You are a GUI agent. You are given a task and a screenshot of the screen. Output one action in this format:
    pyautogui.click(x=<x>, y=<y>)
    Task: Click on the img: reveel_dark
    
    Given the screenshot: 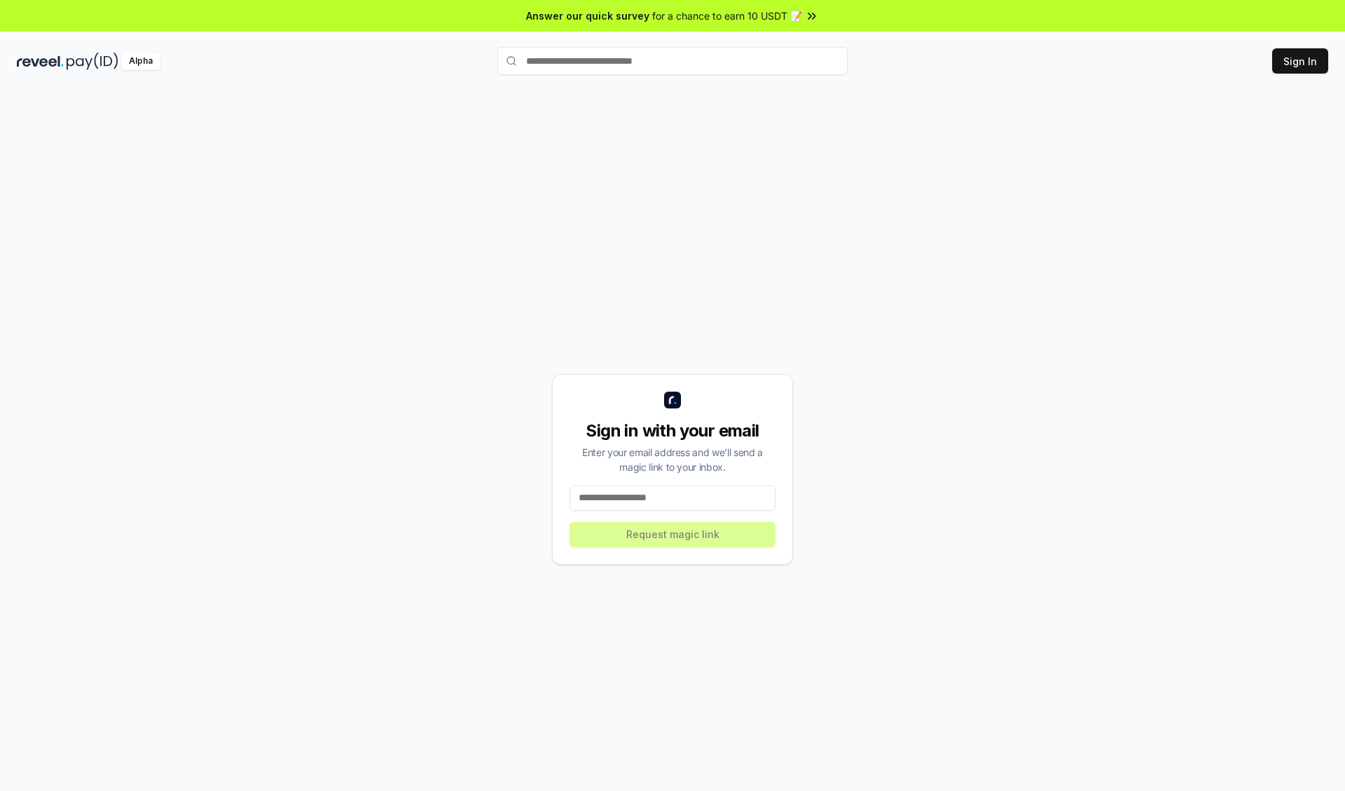 What is the action you would take?
    pyautogui.click(x=40, y=61)
    